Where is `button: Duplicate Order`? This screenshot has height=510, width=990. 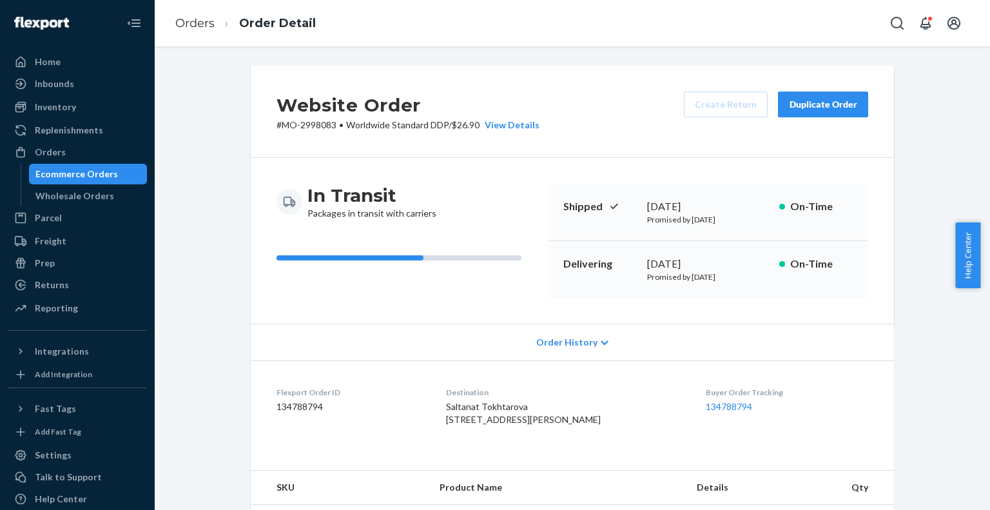 button: Duplicate Order is located at coordinates (823, 104).